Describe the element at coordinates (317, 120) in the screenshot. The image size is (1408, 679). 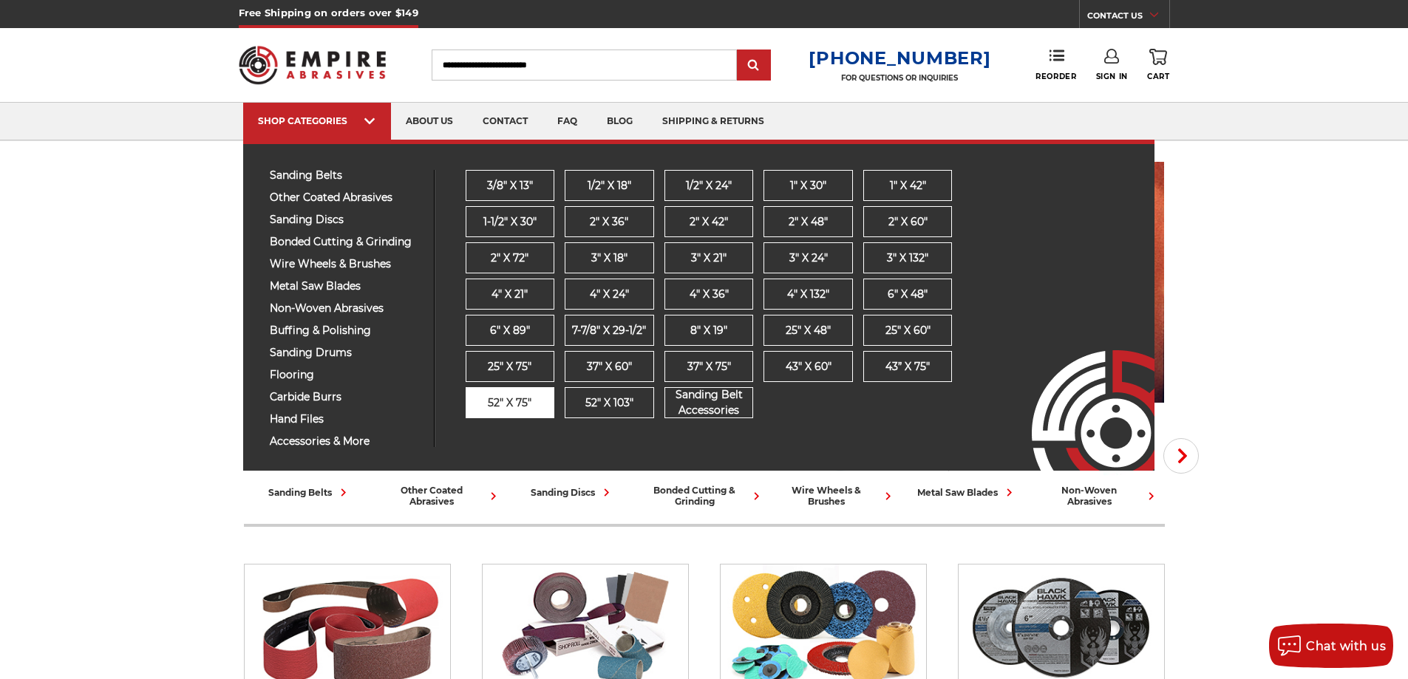
I see `div: SHOP CATEGORIES` at that location.